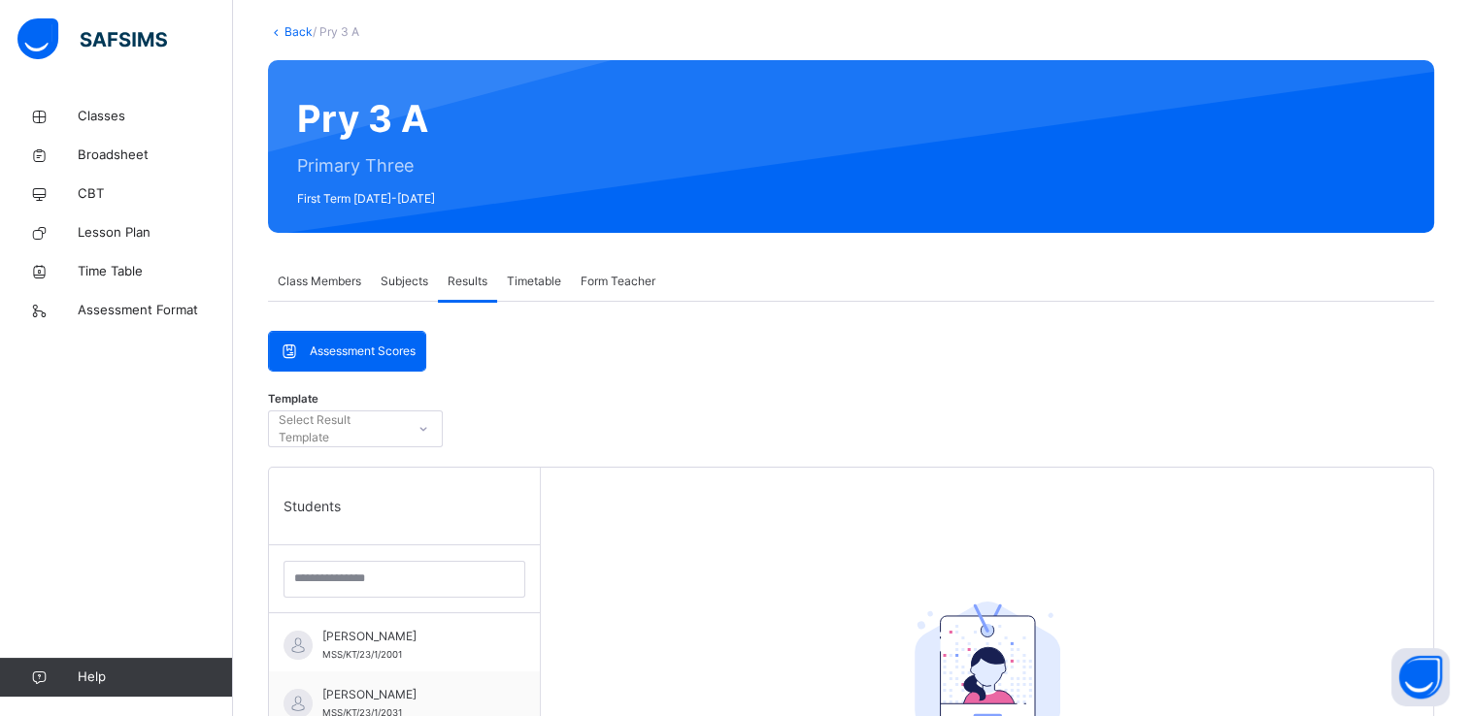 This screenshot has width=1469, height=716. Describe the element at coordinates (293, 399) in the screenshot. I see `span: Template` at that location.